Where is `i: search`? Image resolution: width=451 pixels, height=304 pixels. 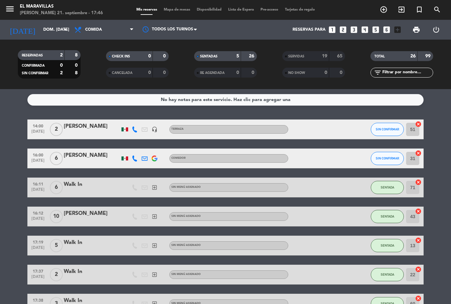 i: search is located at coordinates (437, 10).